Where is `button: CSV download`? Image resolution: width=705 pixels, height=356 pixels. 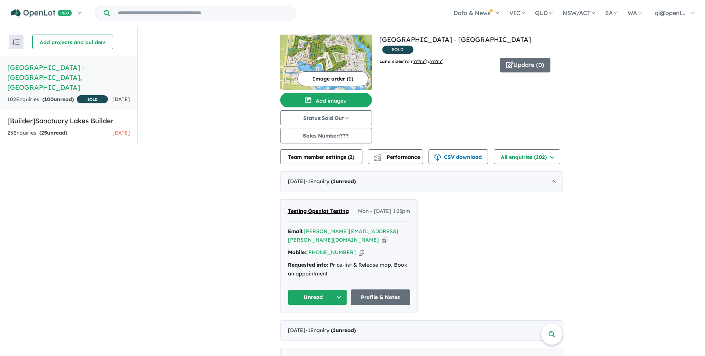 button: CSV download is located at coordinates (458, 156).